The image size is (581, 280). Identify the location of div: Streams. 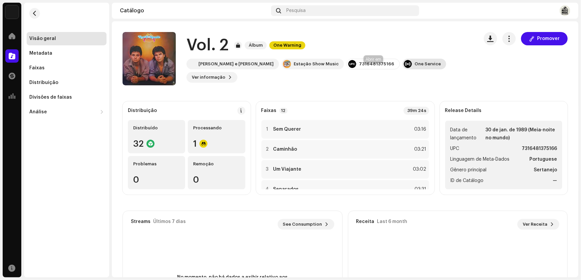
(140, 221).